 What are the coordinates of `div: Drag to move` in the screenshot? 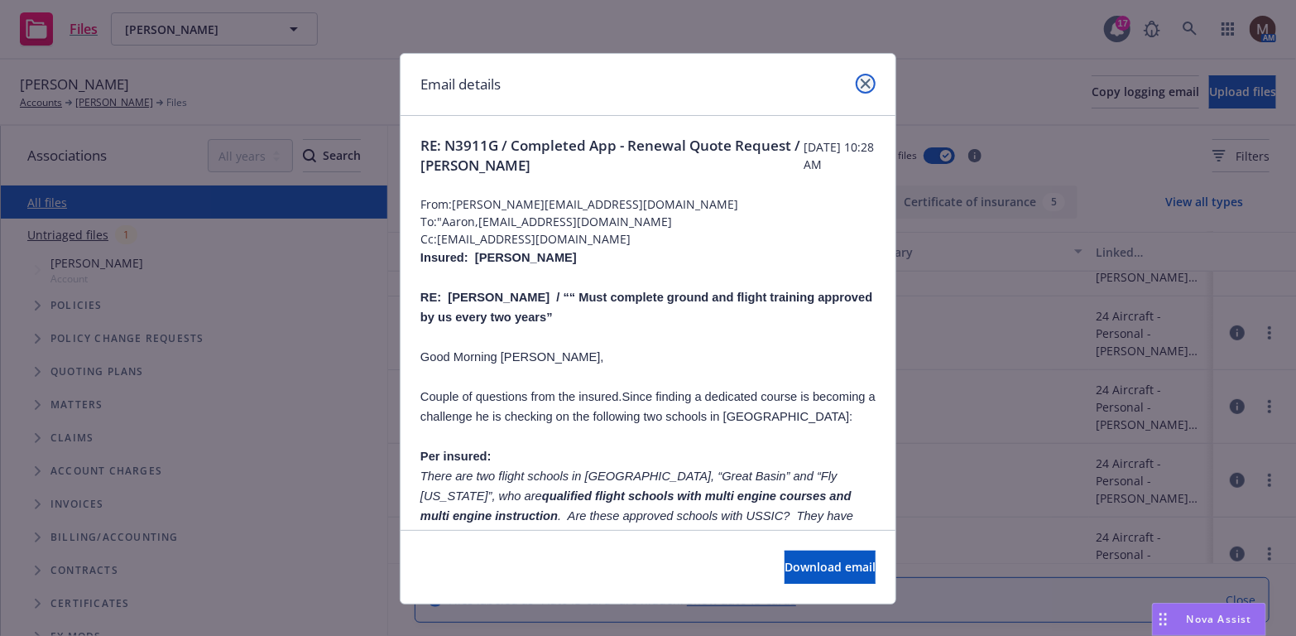 It's located at (1163, 619).